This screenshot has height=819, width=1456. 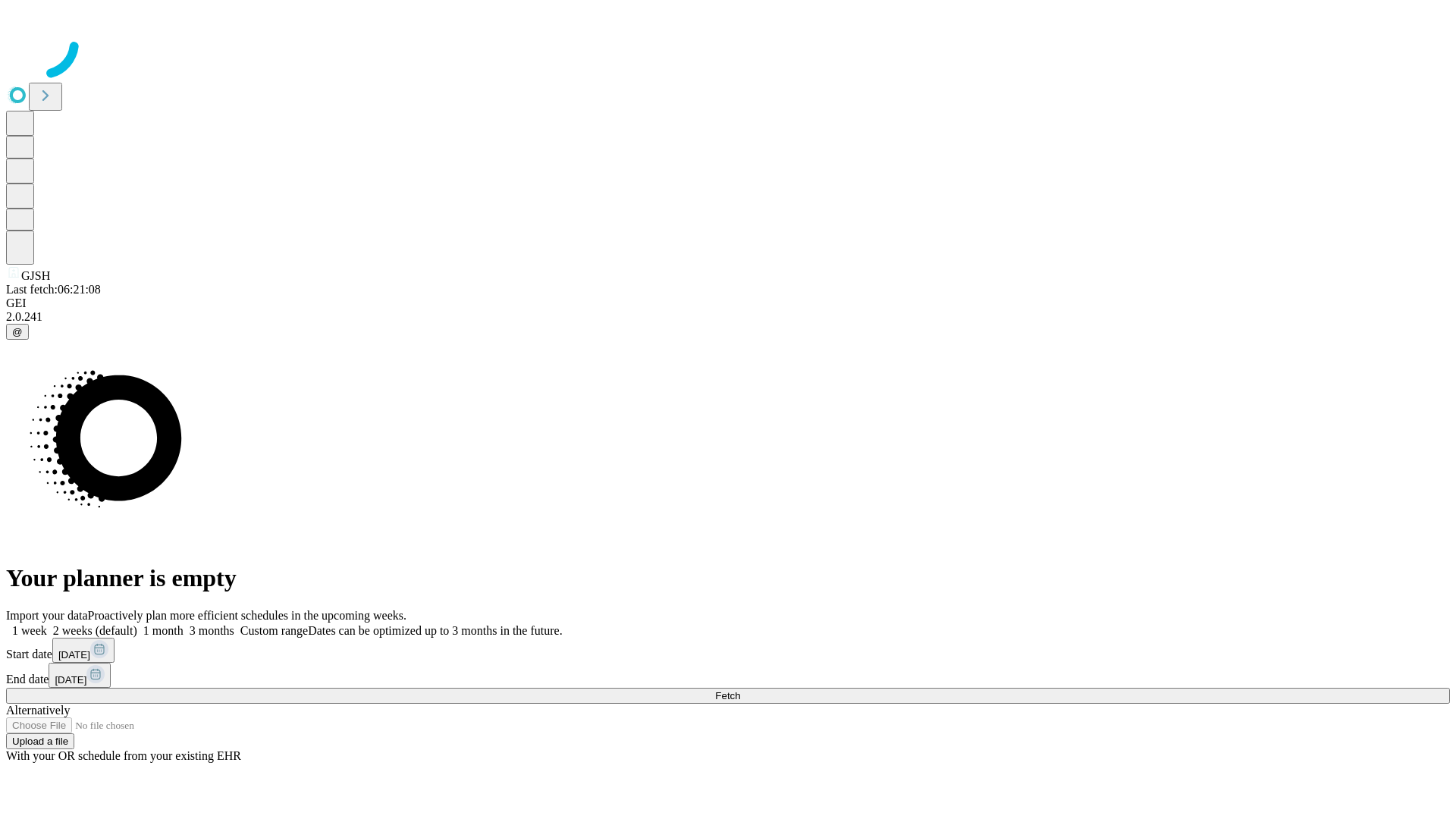 What do you see at coordinates (212, 630) in the screenshot?
I see `span: 3 months` at bounding box center [212, 630].